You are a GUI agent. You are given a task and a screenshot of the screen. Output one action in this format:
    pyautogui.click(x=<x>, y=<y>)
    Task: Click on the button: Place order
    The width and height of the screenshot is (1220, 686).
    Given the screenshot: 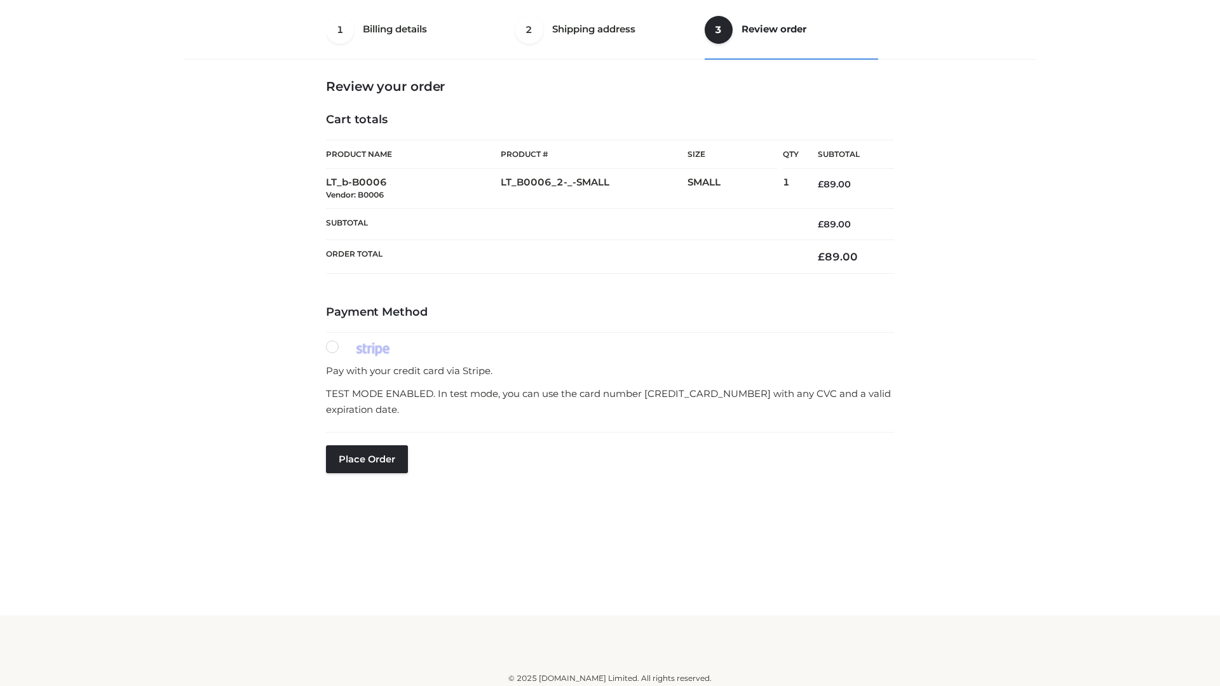 What is the action you would take?
    pyautogui.click(x=367, y=459)
    